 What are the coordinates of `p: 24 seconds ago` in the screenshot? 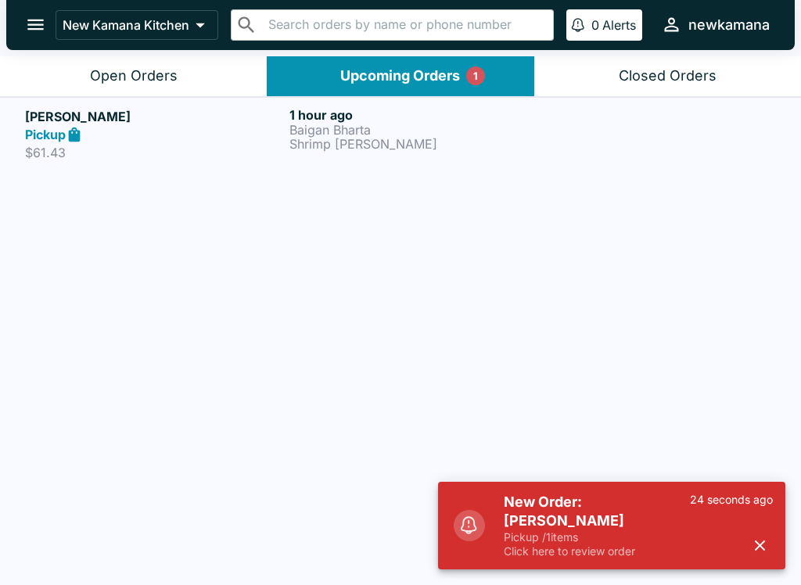 It's located at (732, 500).